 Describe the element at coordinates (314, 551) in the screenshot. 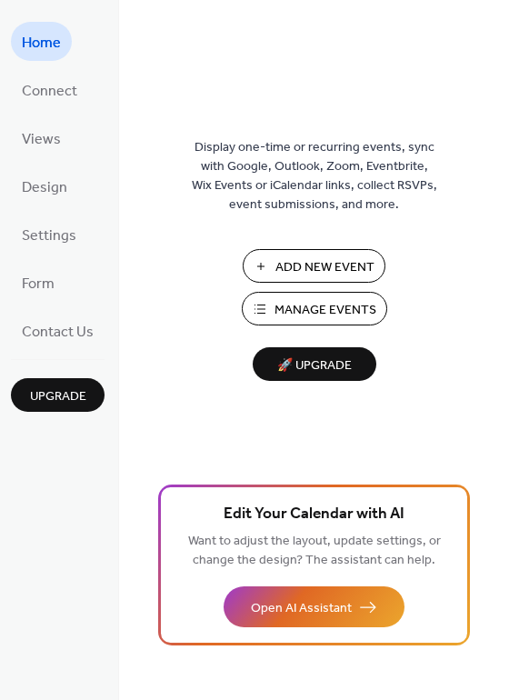

I see `span: Want to adjust the layout, update settings, or change the design? The assistant can help.` at that location.